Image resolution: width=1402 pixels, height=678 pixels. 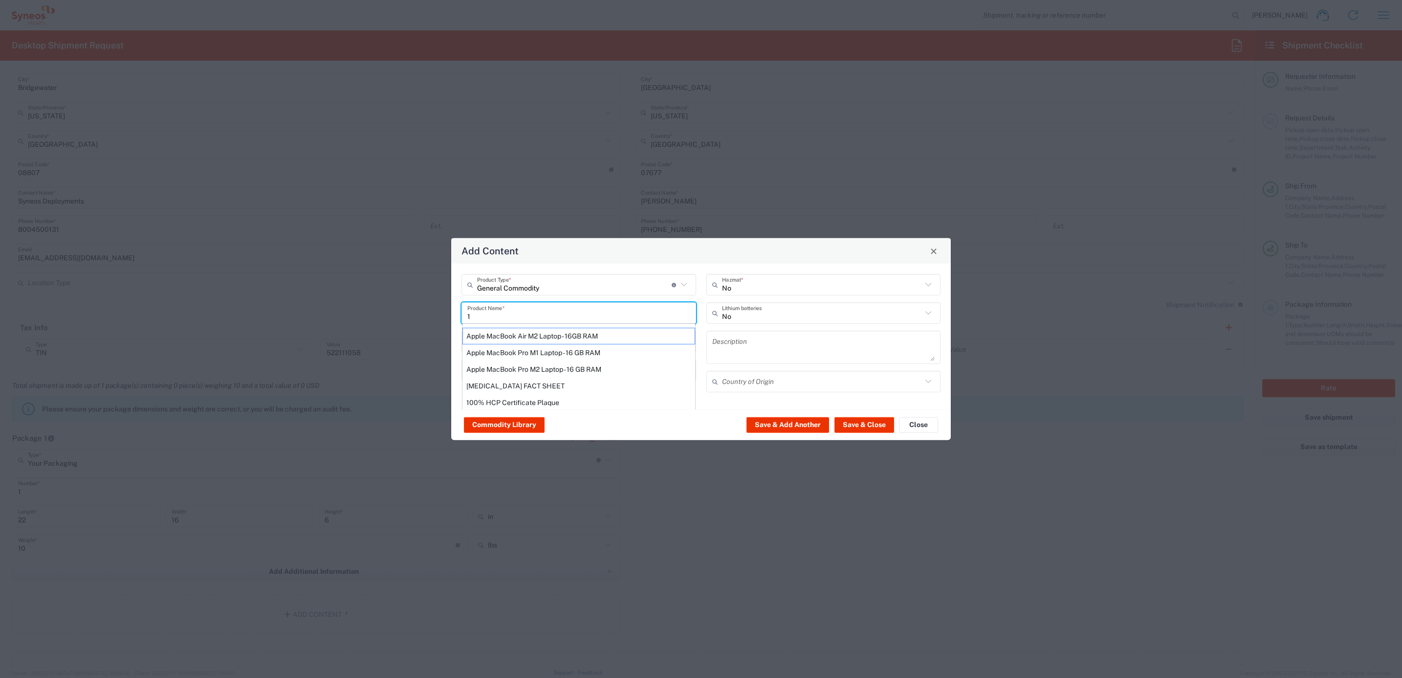 I want to click on button: Save & Close, so click(x=864, y=424).